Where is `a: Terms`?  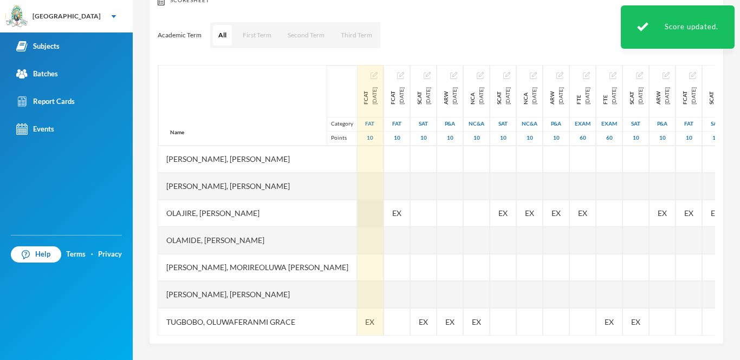
a: Terms is located at coordinates (76, 255).